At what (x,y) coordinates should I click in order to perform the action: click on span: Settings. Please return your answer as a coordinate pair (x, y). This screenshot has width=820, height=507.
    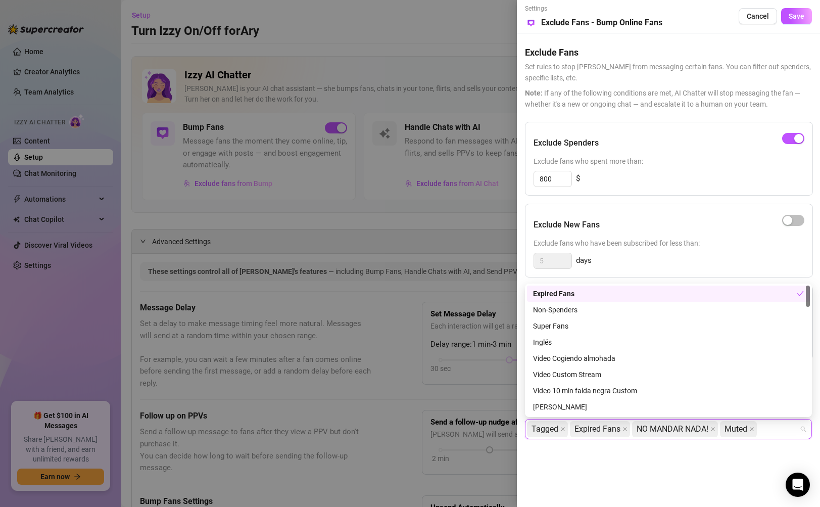
    Looking at the image, I should click on (594, 9).